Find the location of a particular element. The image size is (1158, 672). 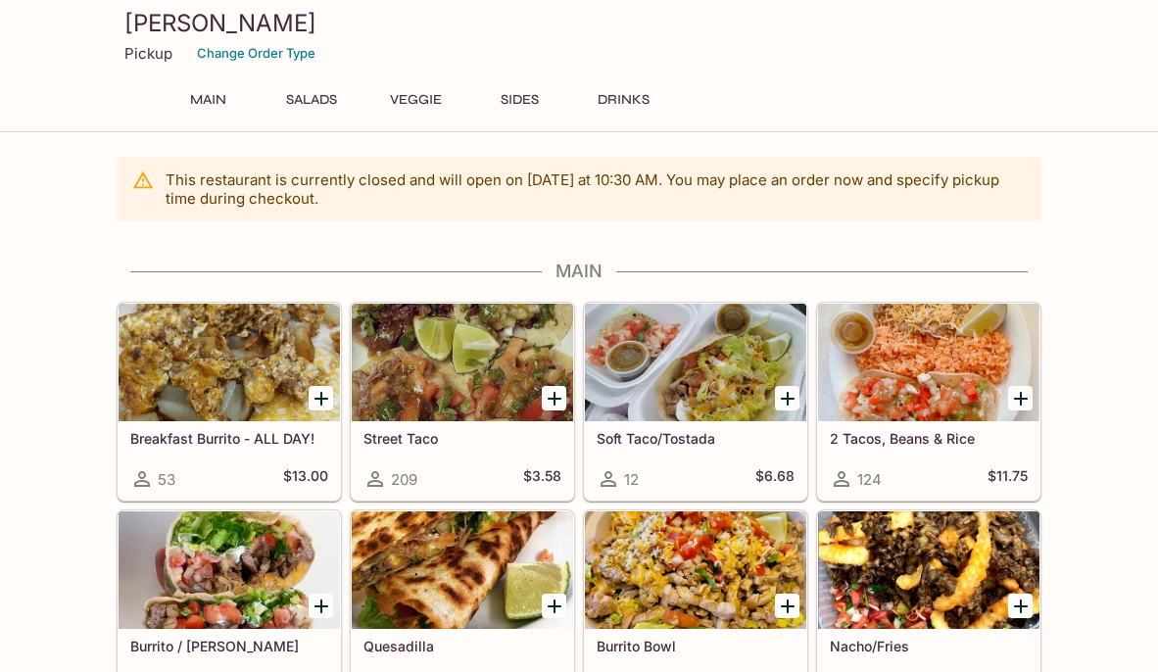

h5: $6.68 is located at coordinates (775, 479).